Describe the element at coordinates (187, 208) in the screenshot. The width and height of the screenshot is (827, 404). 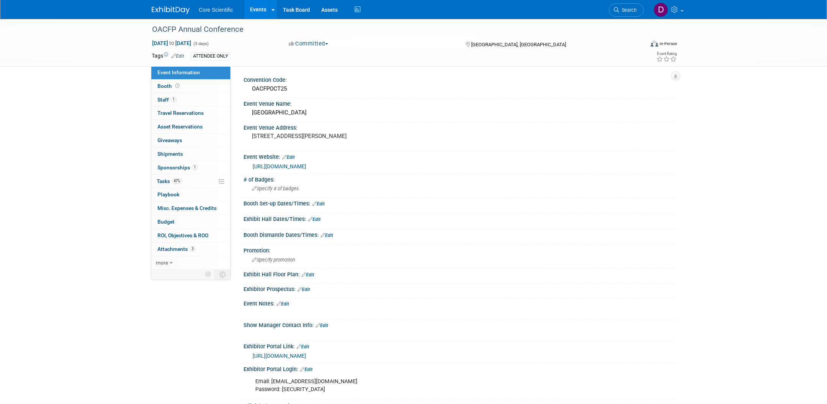
I see `span: Misc. Expenses & Credits` at that location.